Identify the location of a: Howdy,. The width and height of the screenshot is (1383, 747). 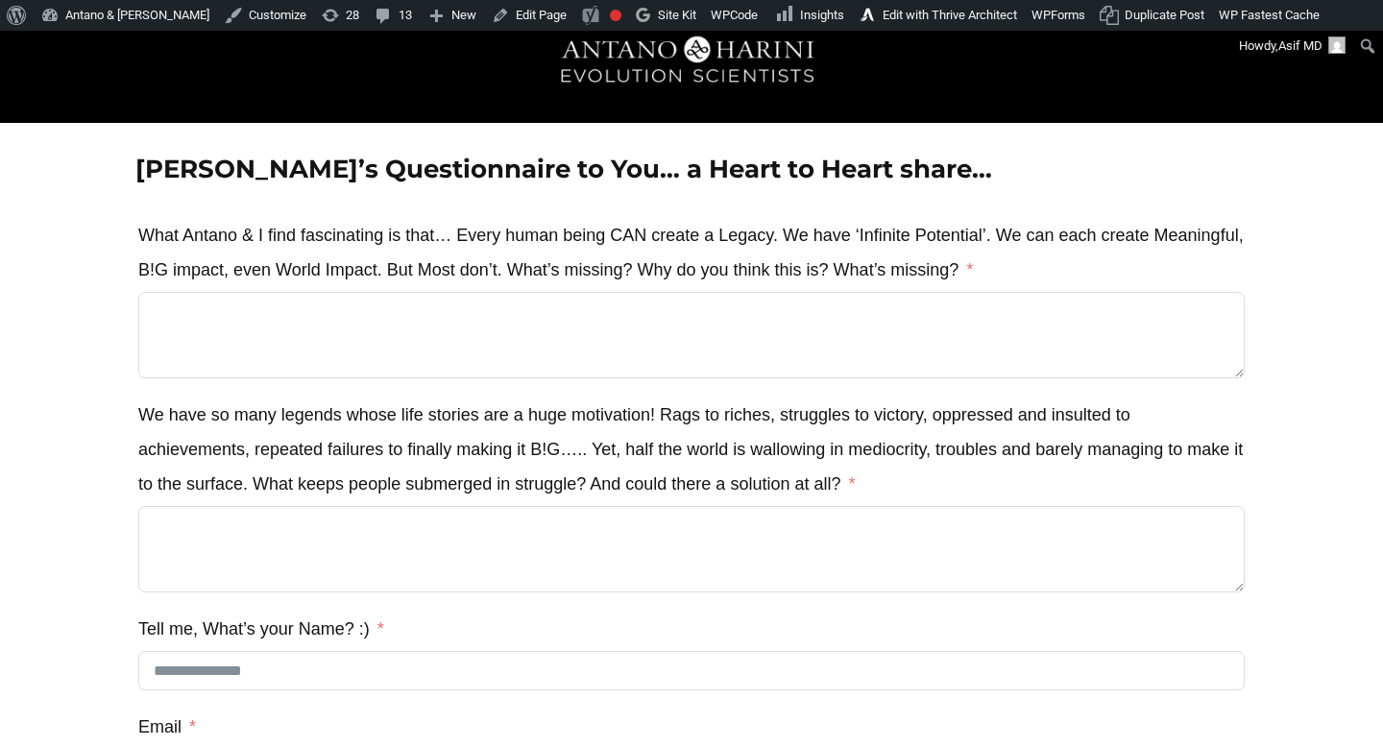
(1292, 46).